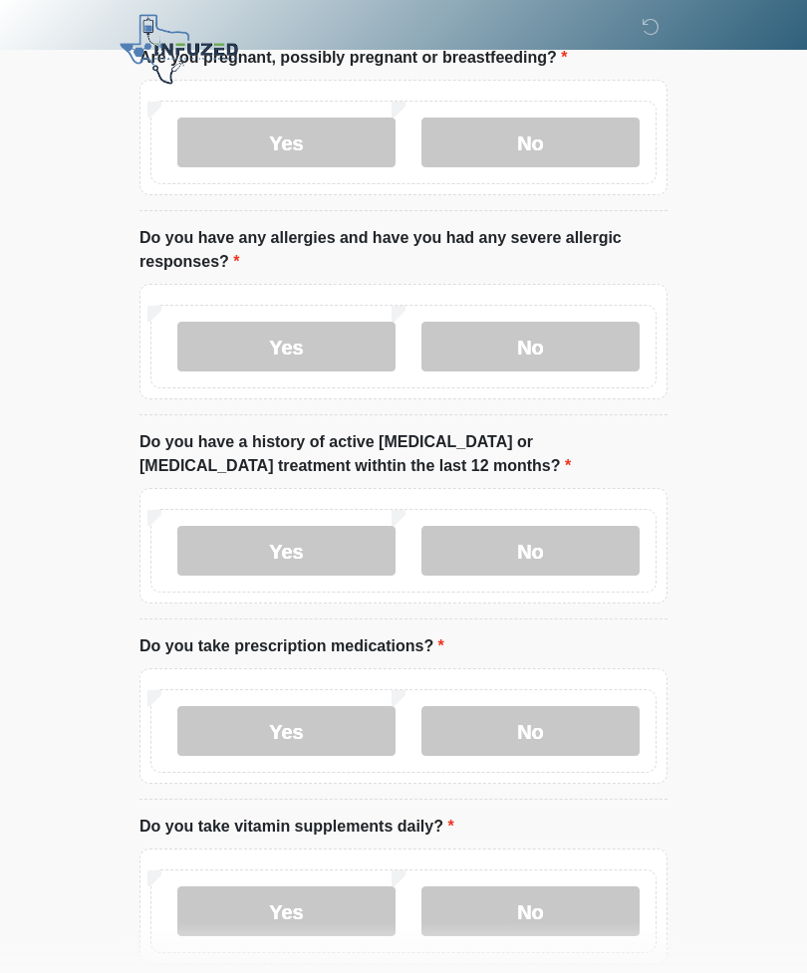 The width and height of the screenshot is (807, 973). Describe the element at coordinates (292, 647) in the screenshot. I see `label: Do you take prescription medications?` at that location.